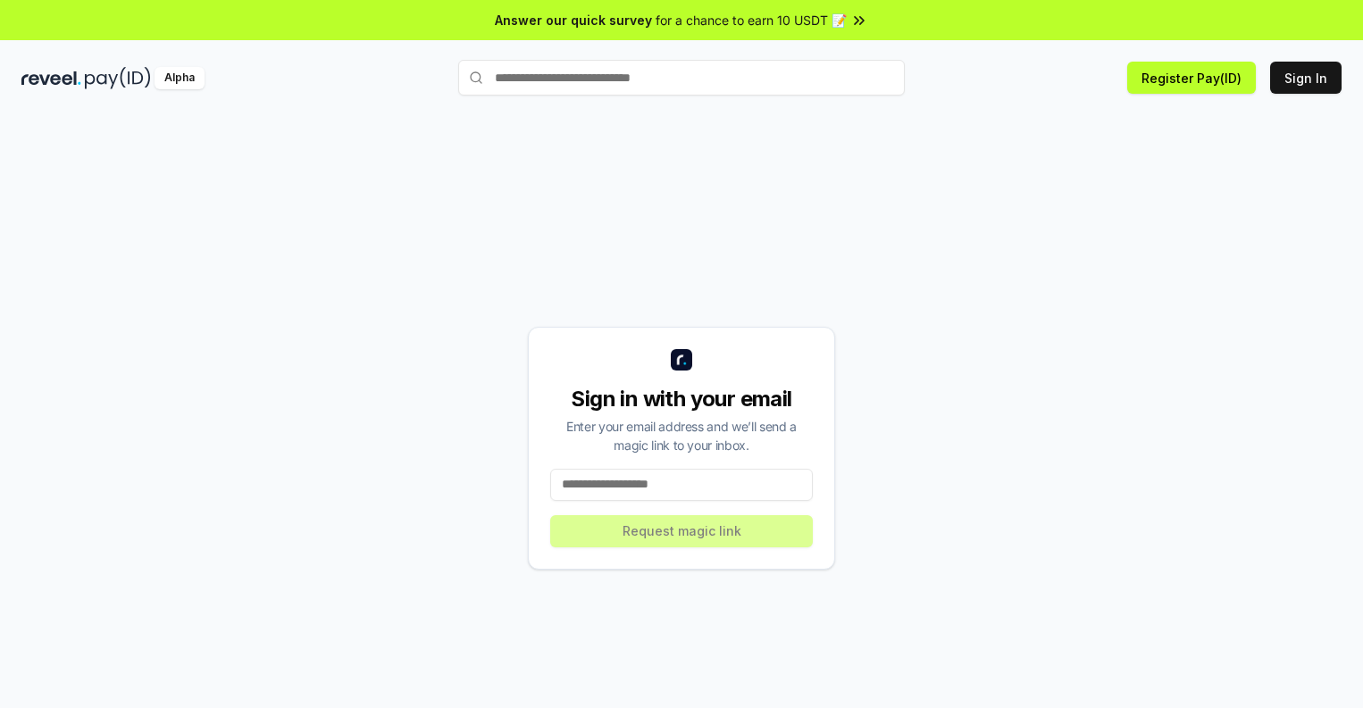 The width and height of the screenshot is (1363, 708). What do you see at coordinates (751, 20) in the screenshot?
I see `span: for a chance to earn 10 USDT 📝` at bounding box center [751, 20].